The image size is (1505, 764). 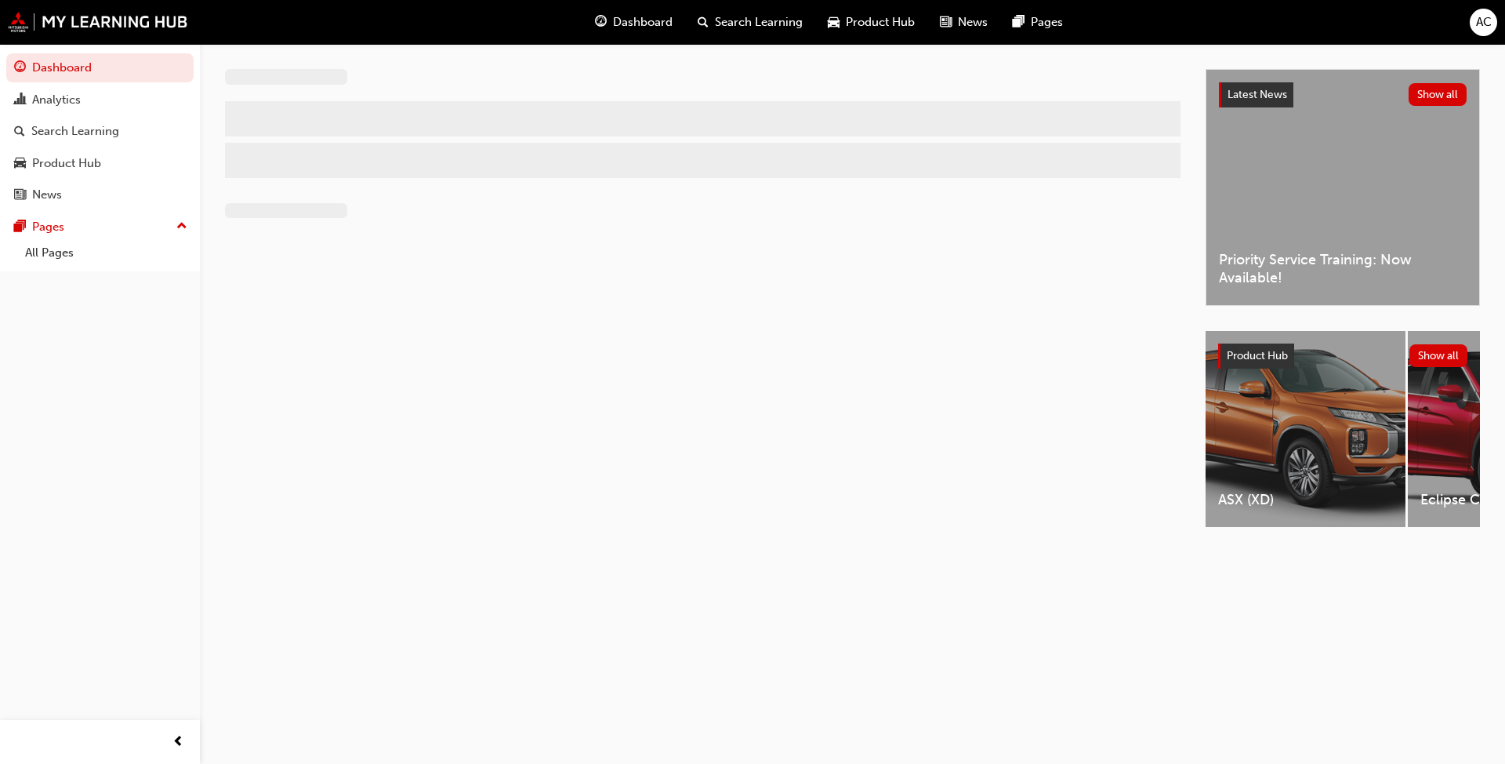 What do you see at coordinates (1305, 499) in the screenshot?
I see `span: ASX (XD)` at bounding box center [1305, 499].